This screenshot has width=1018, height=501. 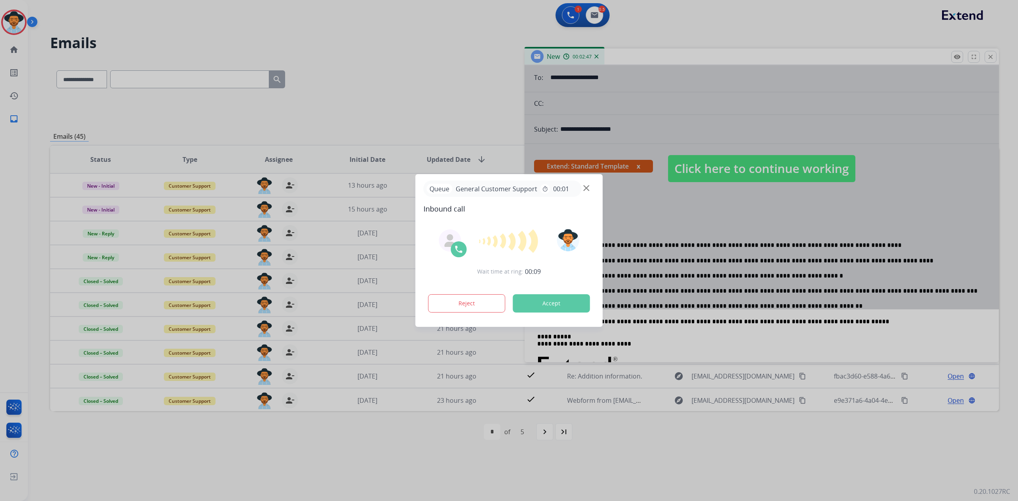 What do you see at coordinates (568, 240) in the screenshot?
I see `img: avatar` at bounding box center [568, 240].